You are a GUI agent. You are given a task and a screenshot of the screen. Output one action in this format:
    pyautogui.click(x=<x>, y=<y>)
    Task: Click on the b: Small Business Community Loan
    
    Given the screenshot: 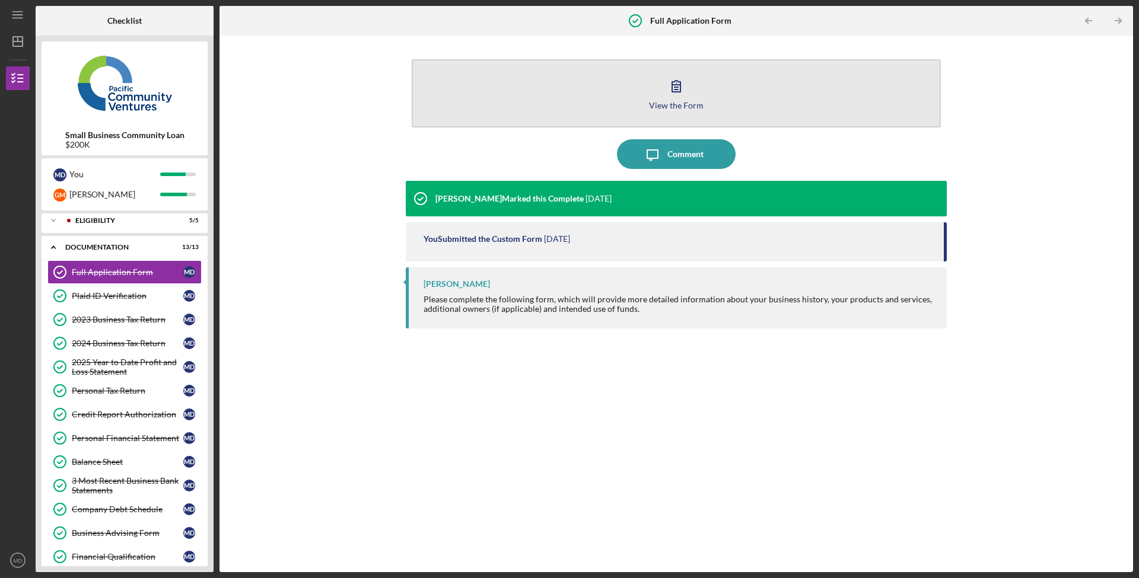 What is the action you would take?
    pyautogui.click(x=125, y=135)
    